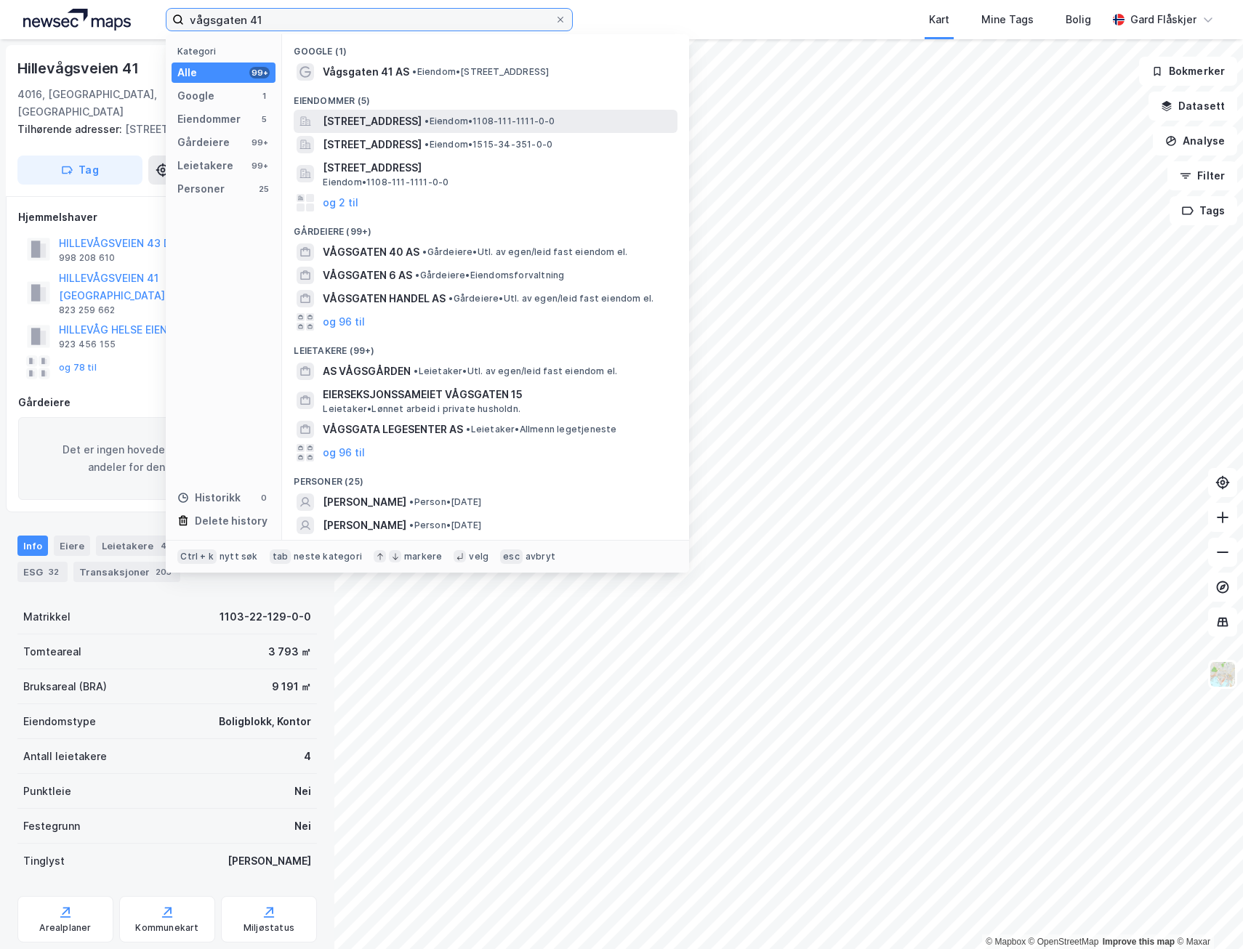 This screenshot has width=1243, height=949. I want to click on div: 923 456 155, so click(87, 344).